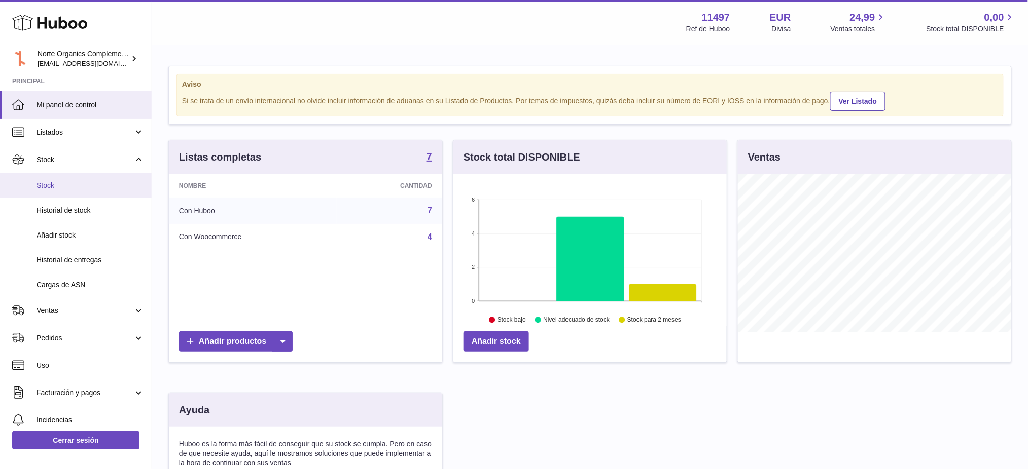 The height and width of the screenshot is (469, 1028). I want to click on text: 2, so click(473, 268).